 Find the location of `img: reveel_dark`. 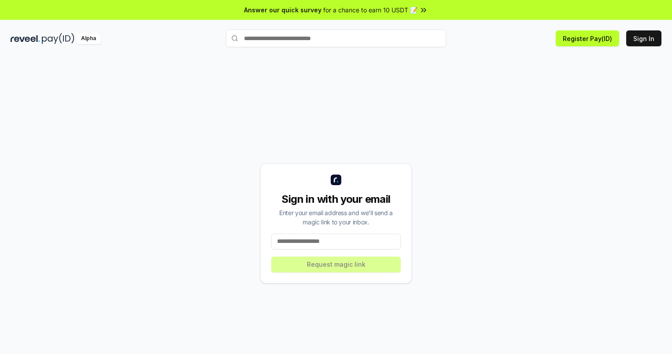

img: reveel_dark is located at coordinates (25, 38).